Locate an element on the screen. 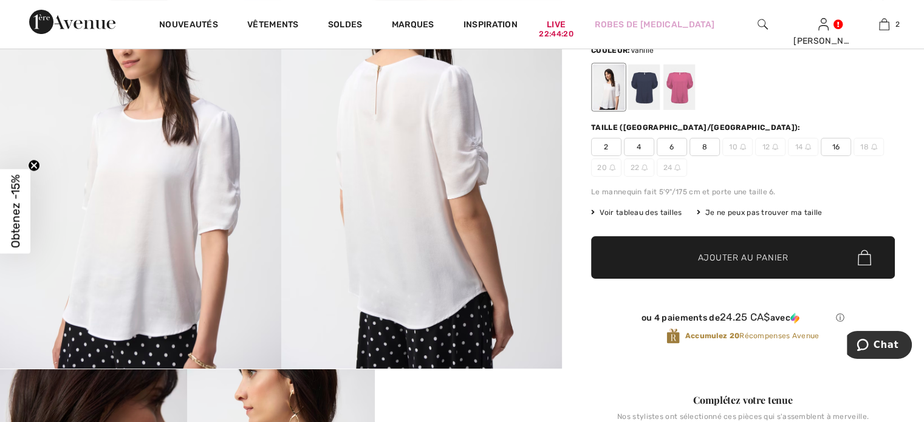  div: Le mannequin fait 5'9"/175 cm et porte une taille 6. is located at coordinates (743, 192).